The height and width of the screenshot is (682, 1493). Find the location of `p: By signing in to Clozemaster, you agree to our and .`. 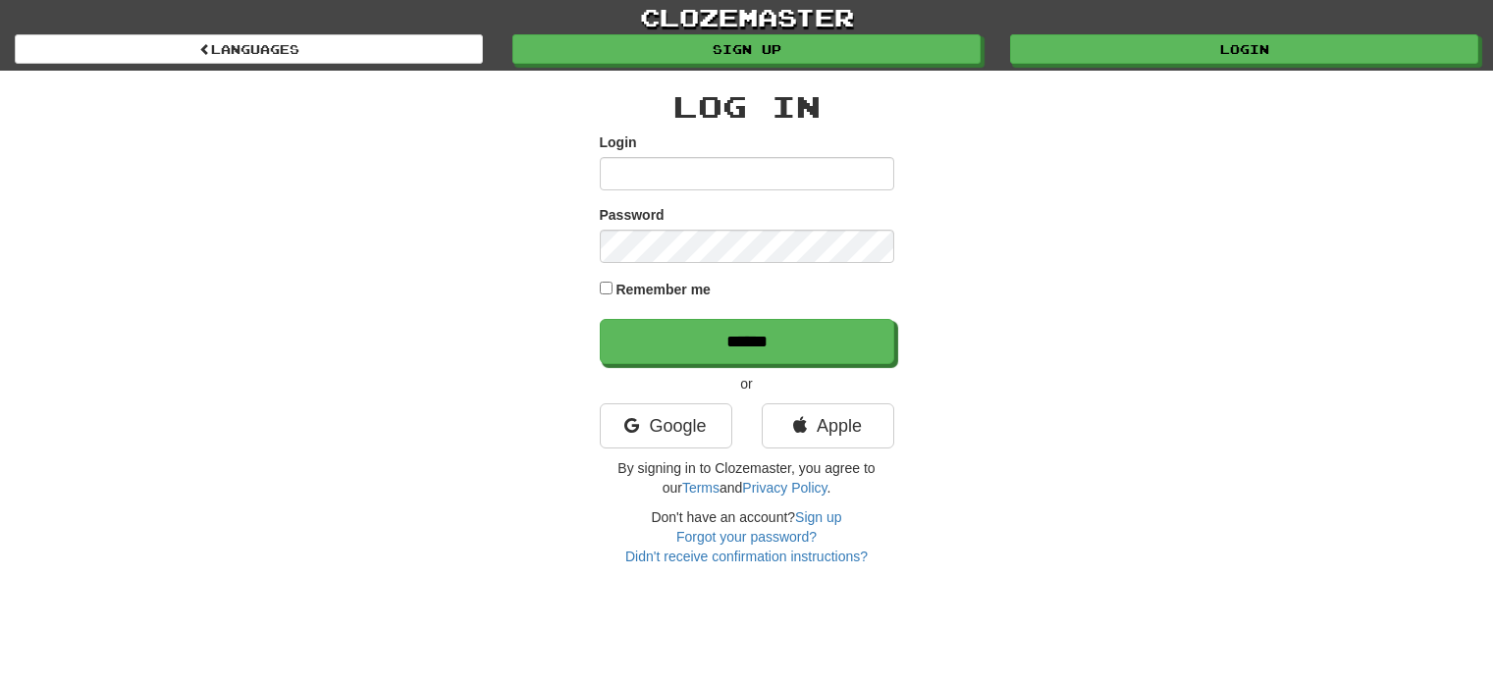

p: By signing in to Clozemaster, you agree to our and . is located at coordinates (747, 478).